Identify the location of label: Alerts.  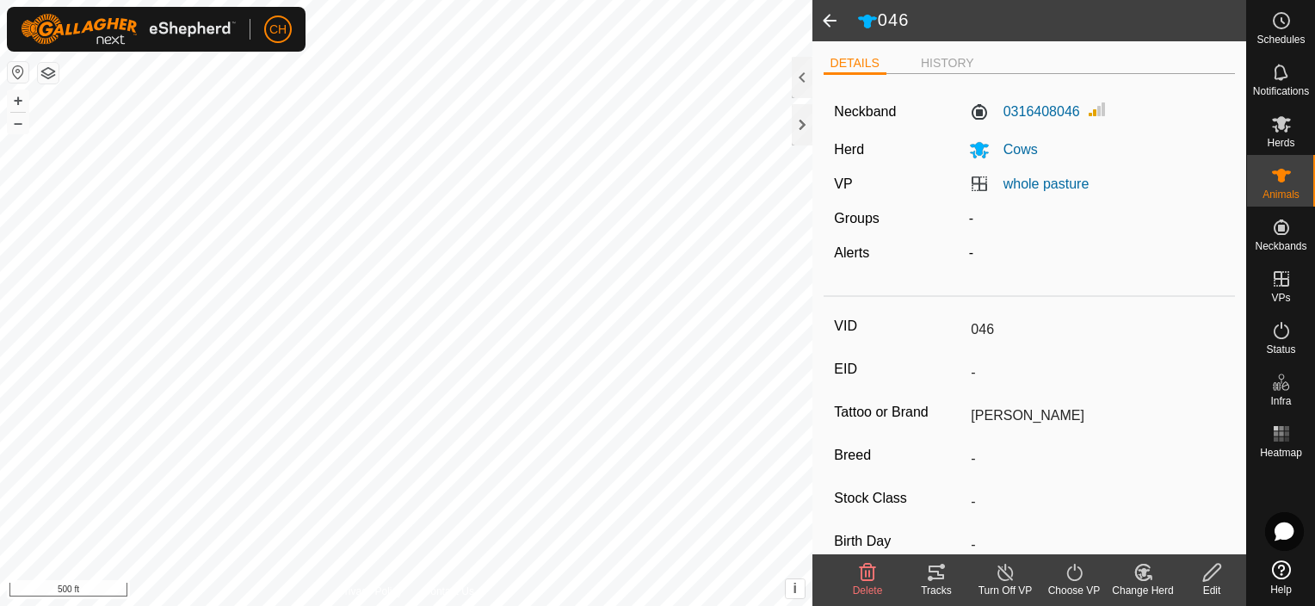
(851, 252).